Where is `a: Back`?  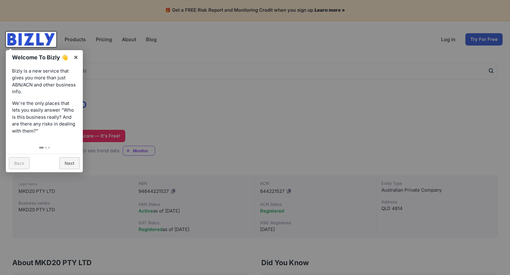
a: Back is located at coordinates (19, 163).